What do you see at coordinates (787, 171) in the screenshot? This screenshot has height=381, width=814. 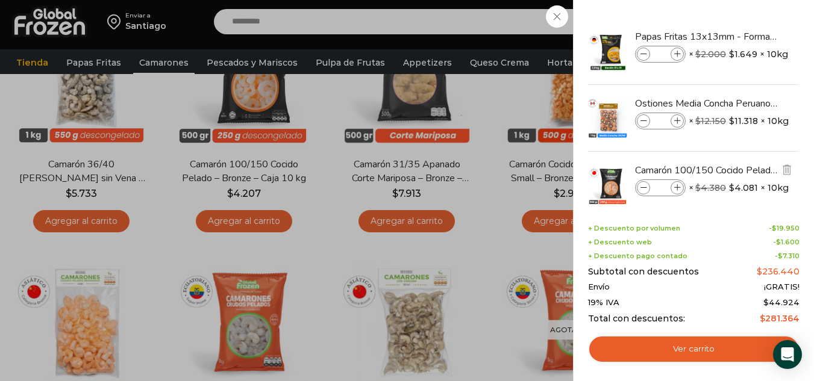 I see `a: Eliminar Camarón 100/150 Cocido Pelado - Bronze - Caja 10 kg del carrito` at bounding box center [787, 171].